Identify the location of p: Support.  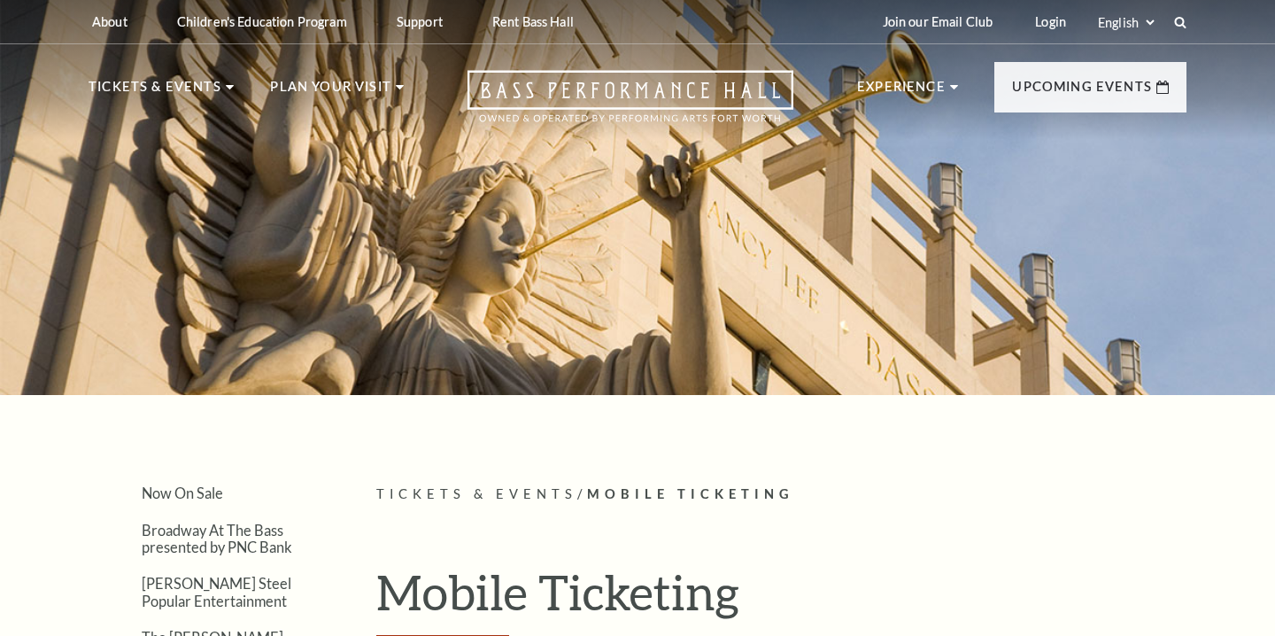
(420, 21).